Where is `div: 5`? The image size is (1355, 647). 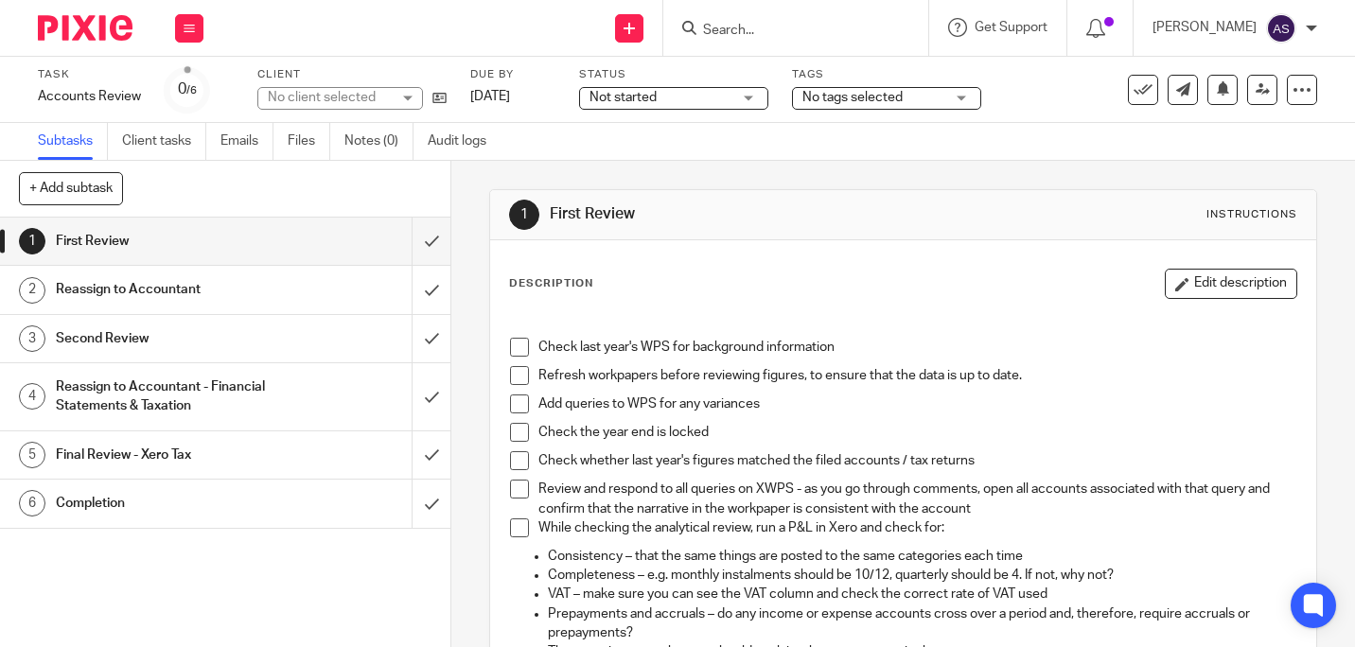 div: 5 is located at coordinates (32, 455).